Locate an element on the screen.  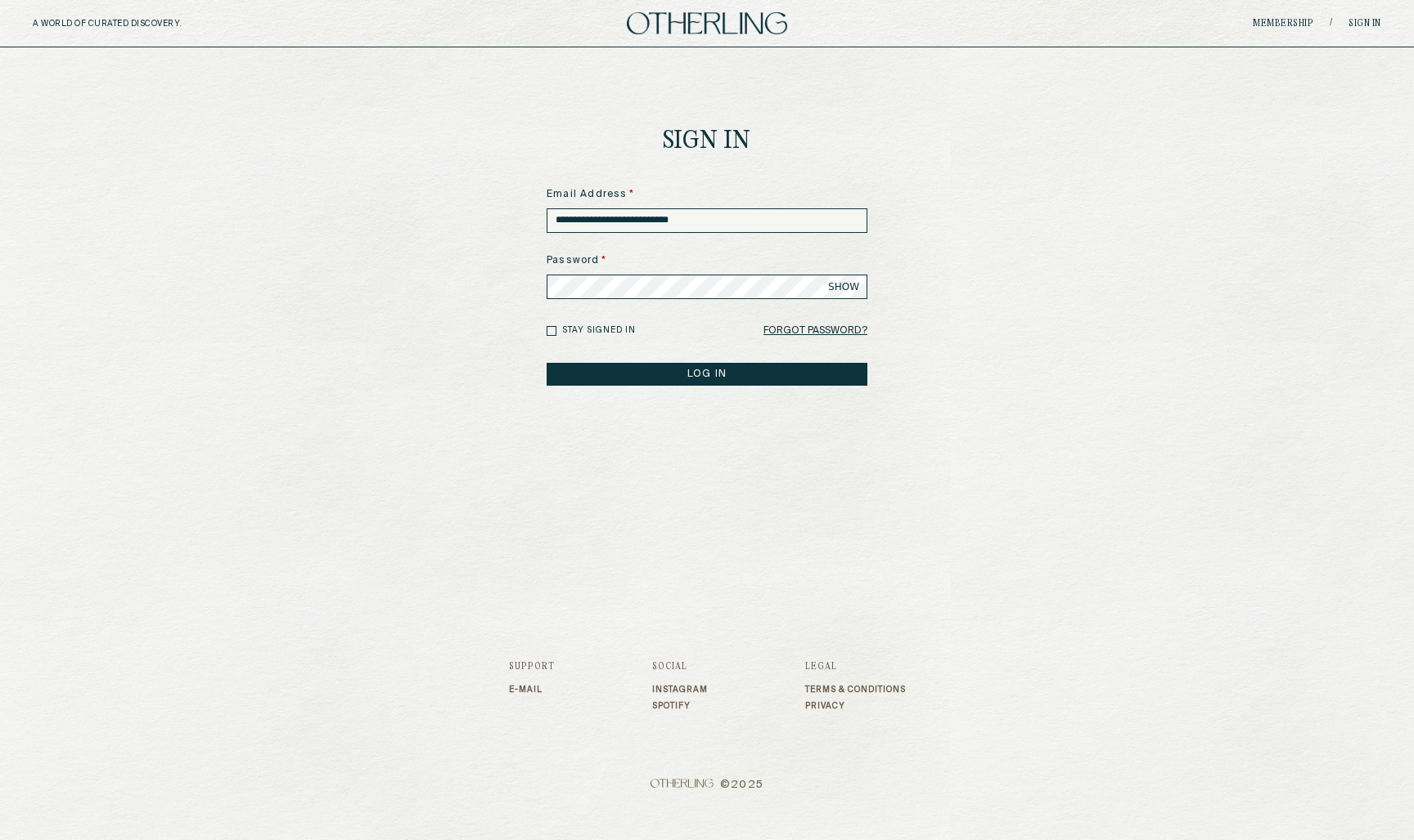
a: Spotify is located at coordinates (679, 707).